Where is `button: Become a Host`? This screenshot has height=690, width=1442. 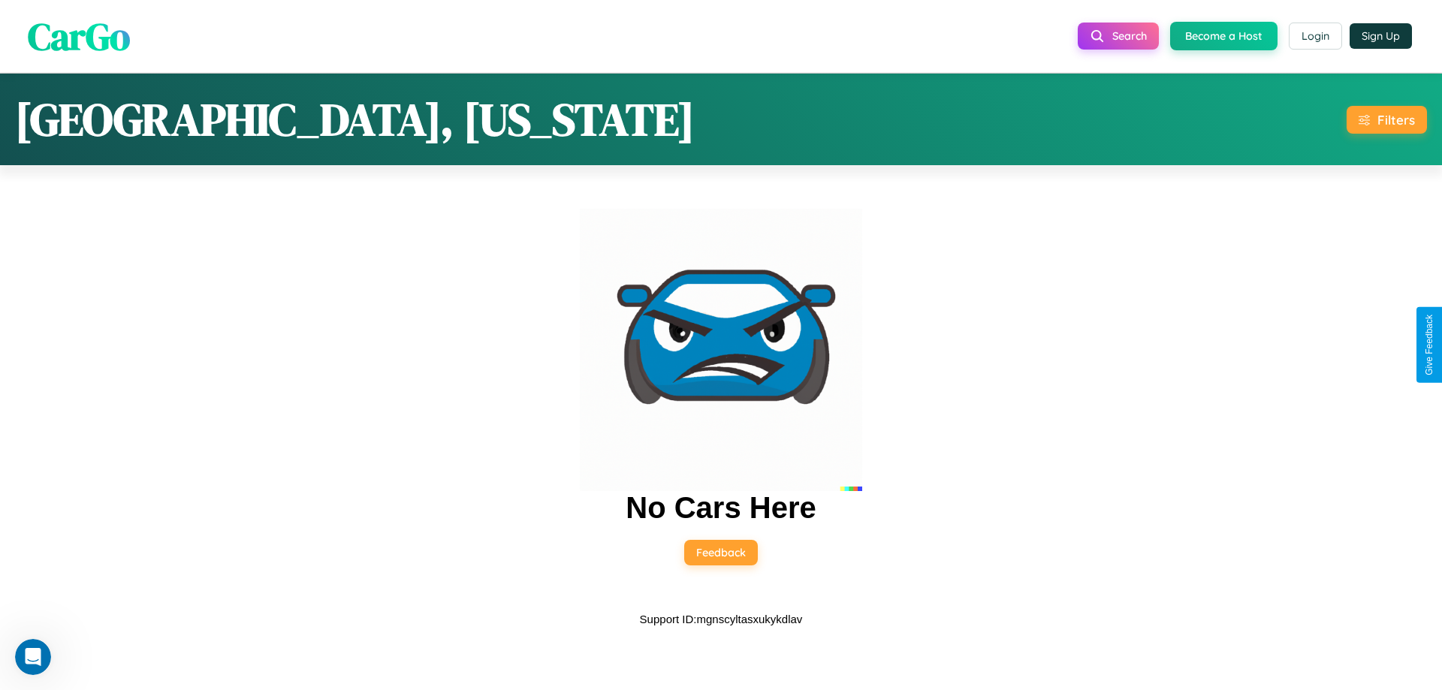 button: Become a Host is located at coordinates (1223, 36).